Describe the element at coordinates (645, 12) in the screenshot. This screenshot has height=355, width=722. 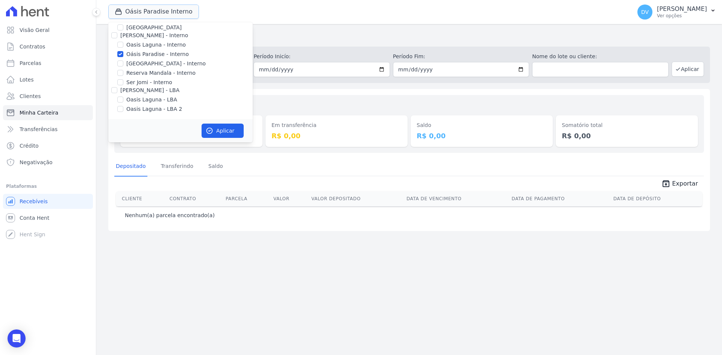
I see `span: DV` at that location.